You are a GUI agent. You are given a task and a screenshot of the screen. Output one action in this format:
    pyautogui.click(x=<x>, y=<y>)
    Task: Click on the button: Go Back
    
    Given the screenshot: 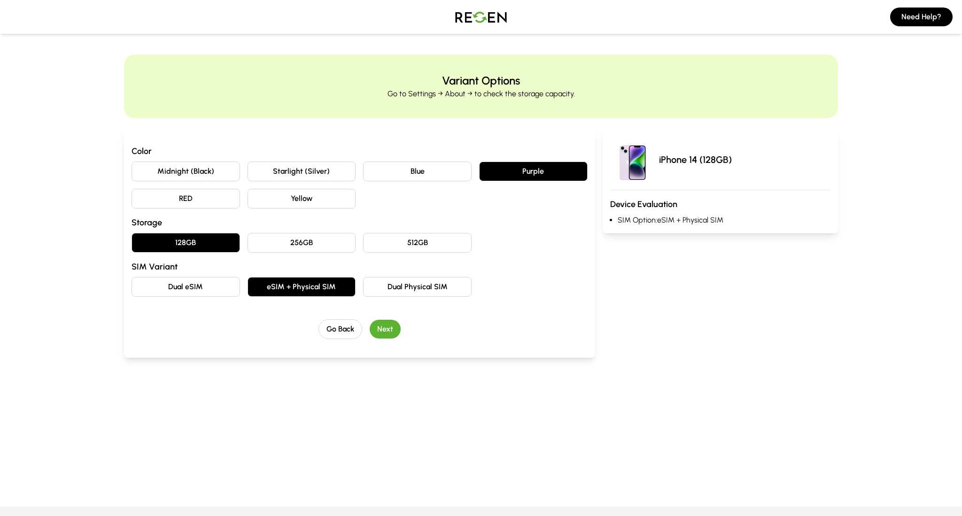 What is the action you would take?
    pyautogui.click(x=340, y=329)
    